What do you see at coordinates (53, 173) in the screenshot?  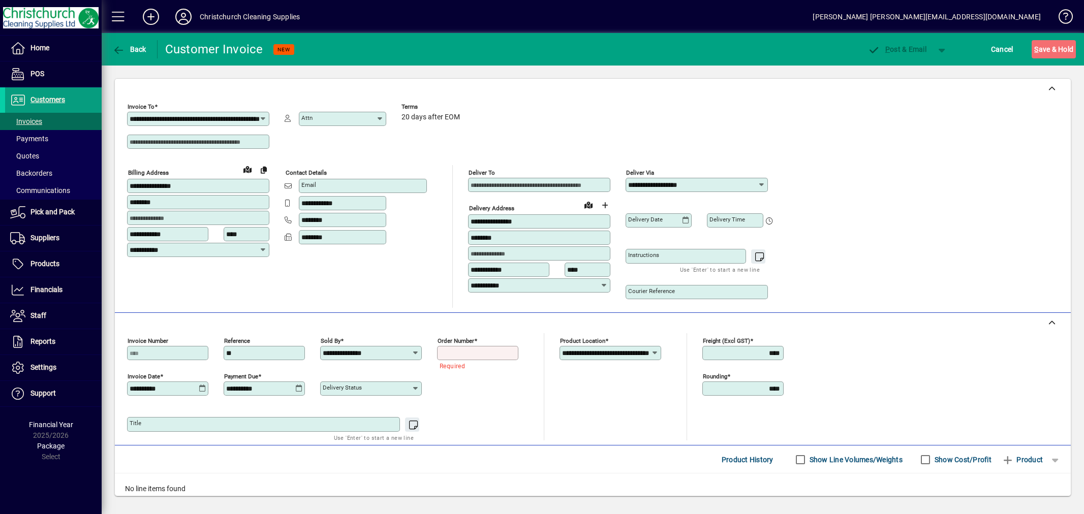 I see `a: Backorders` at bounding box center [53, 173].